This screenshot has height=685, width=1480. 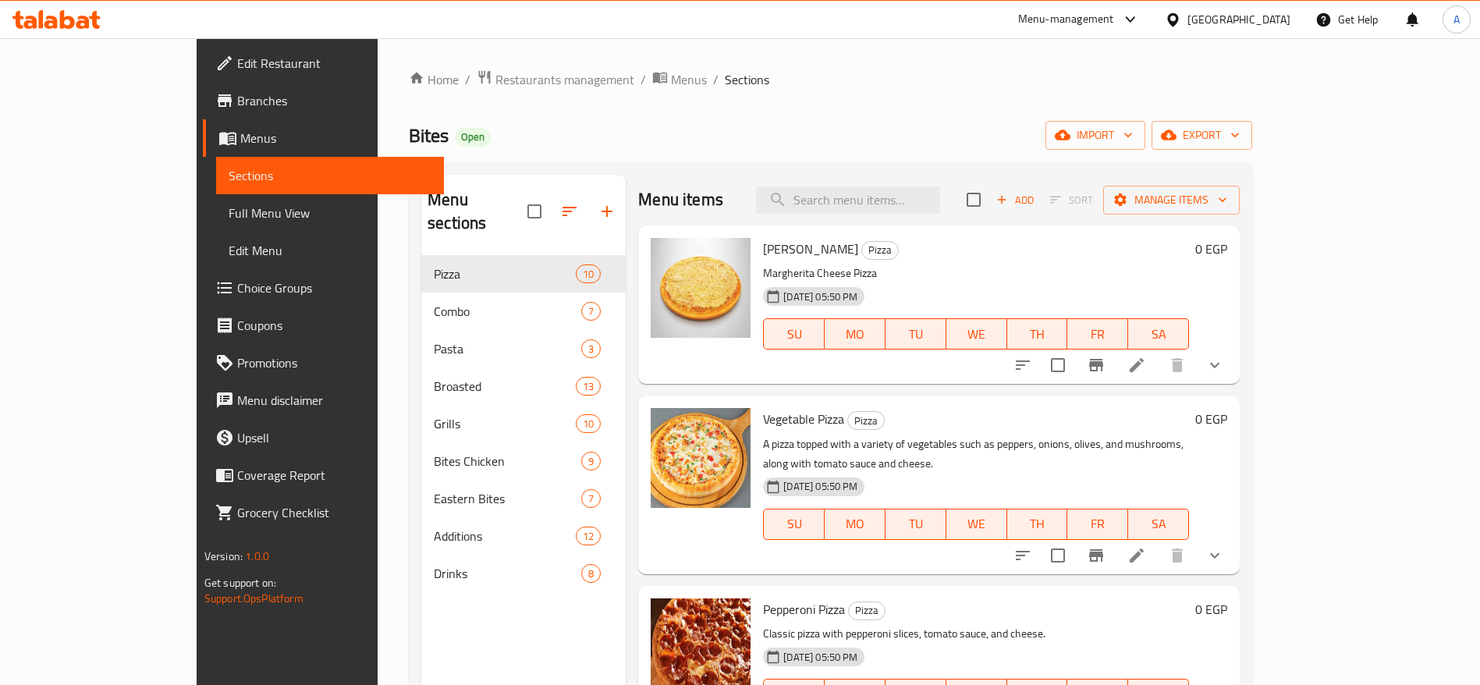 What do you see at coordinates (505, 386) in the screenshot?
I see `span: Broasted` at bounding box center [505, 386].